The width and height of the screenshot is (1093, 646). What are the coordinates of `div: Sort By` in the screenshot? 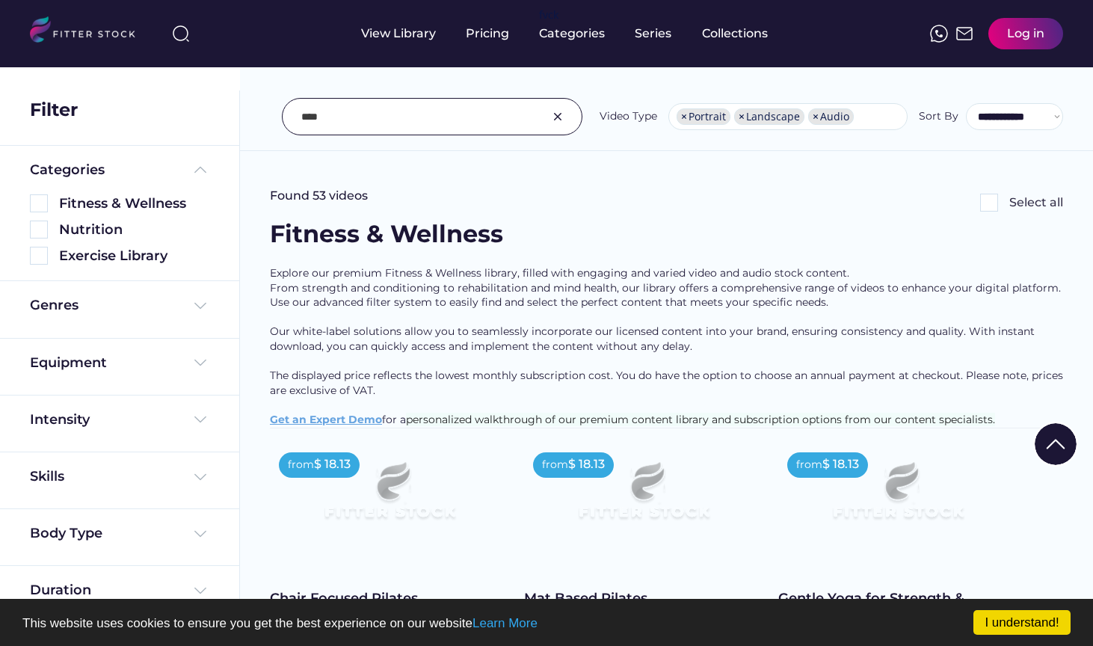 It's located at (938, 117).